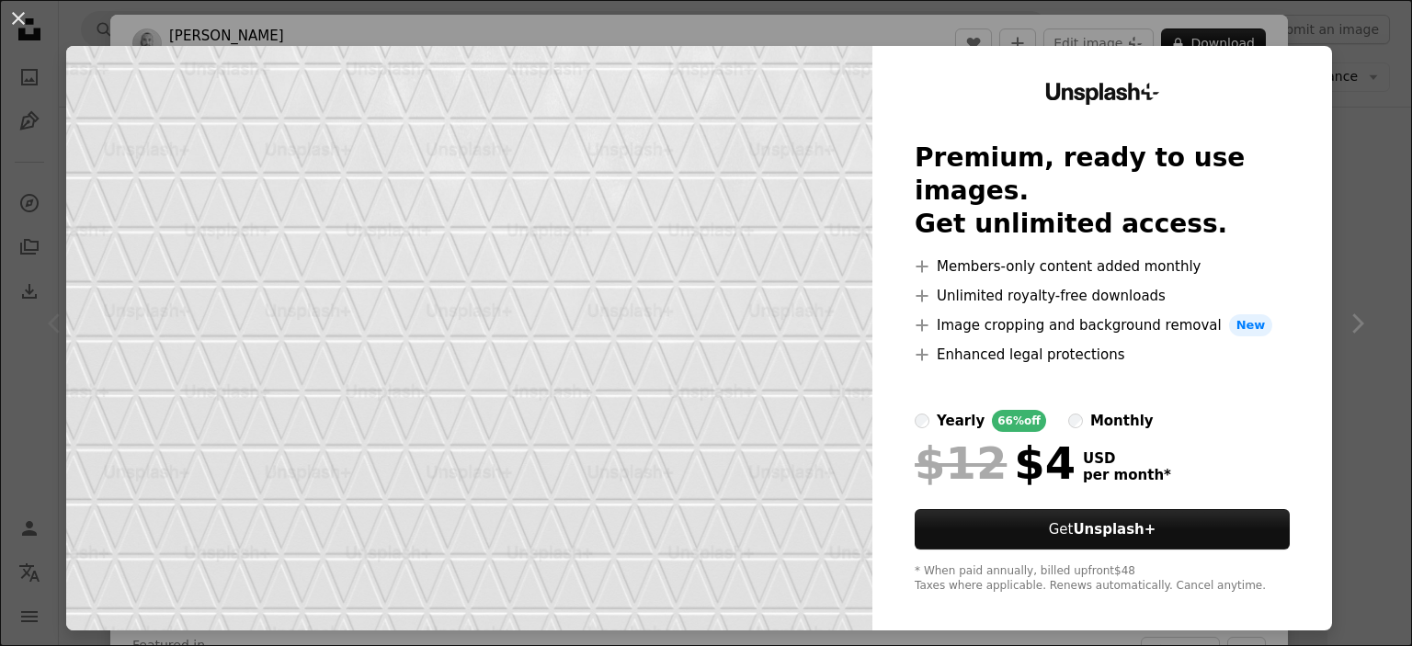 The width and height of the screenshot is (1412, 646). What do you see at coordinates (922, 421) in the screenshot?
I see `input: yearly66%off` at bounding box center [922, 421].